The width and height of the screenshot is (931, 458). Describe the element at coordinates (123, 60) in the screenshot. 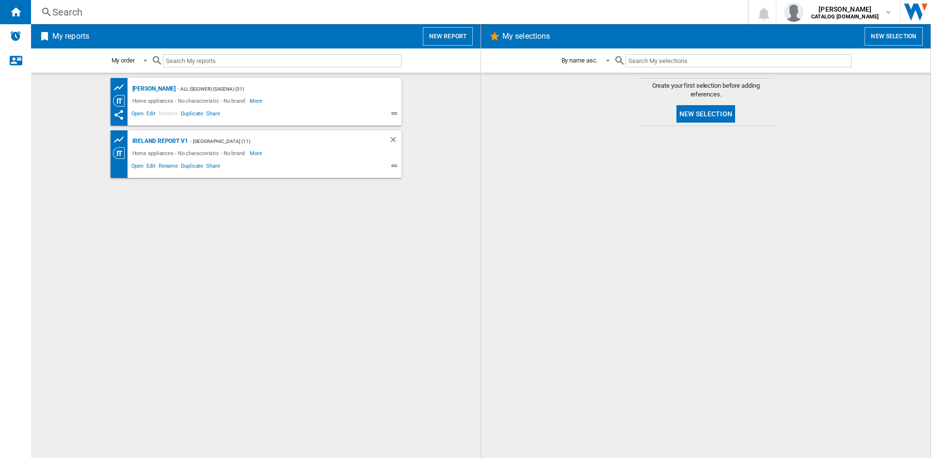

I see `div: My order` at that location.